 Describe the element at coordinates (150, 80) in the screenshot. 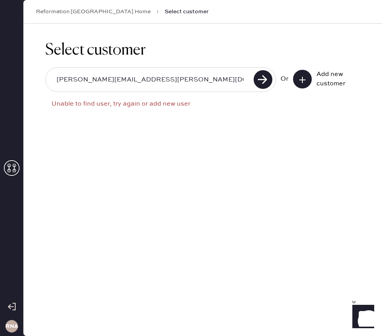

I see `input: Search by email or phone number` at that location.